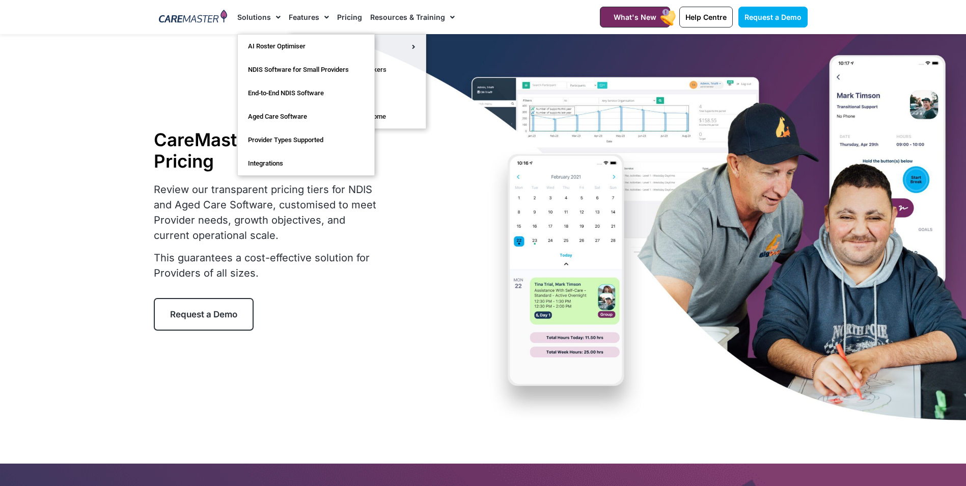 This screenshot has height=486, width=966. What do you see at coordinates (193, 17) in the screenshot?
I see `img: CareMaster Logo` at bounding box center [193, 17].